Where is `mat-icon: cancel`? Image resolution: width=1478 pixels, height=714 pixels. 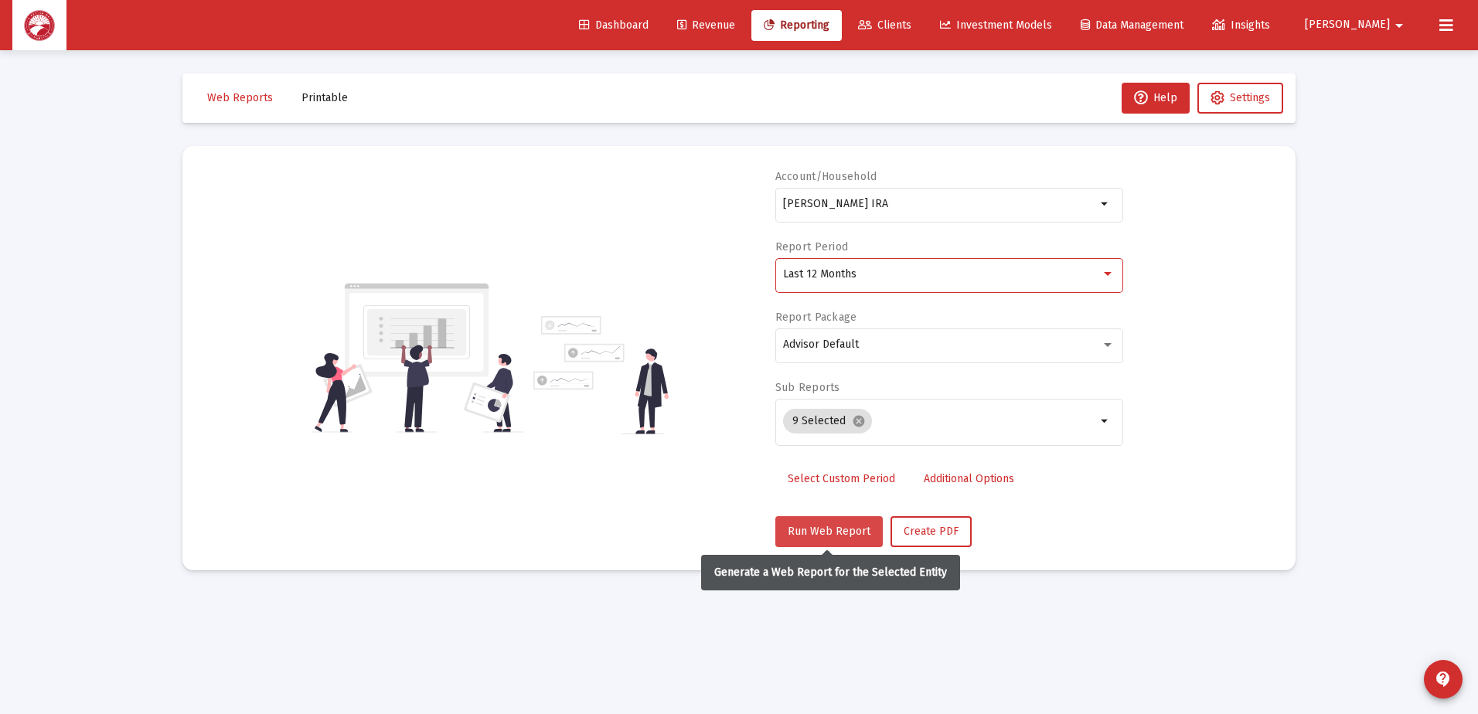
mat-icon: cancel is located at coordinates (859, 421).